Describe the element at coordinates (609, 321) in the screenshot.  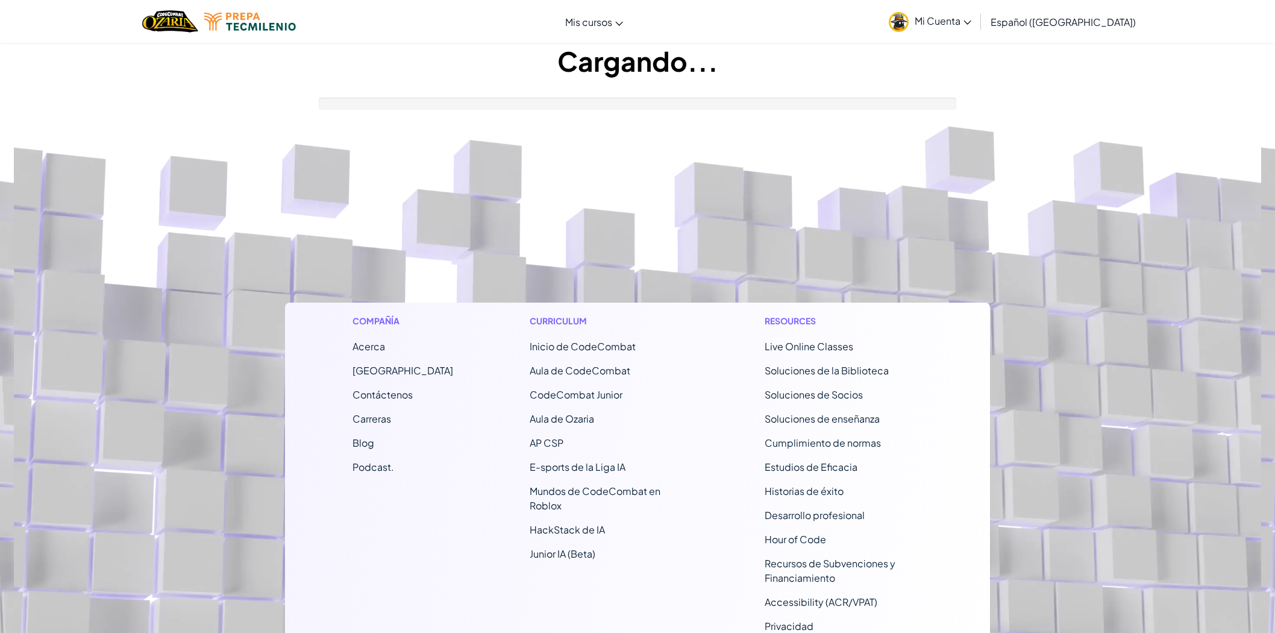
I see `h1: Curriculum` at that location.